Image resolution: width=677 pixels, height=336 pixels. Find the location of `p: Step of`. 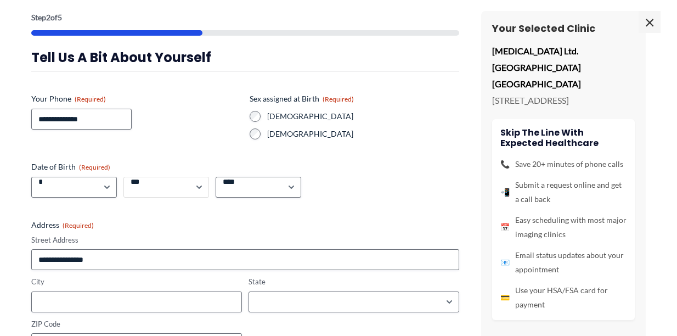

p: Step of is located at coordinates (245, 18).